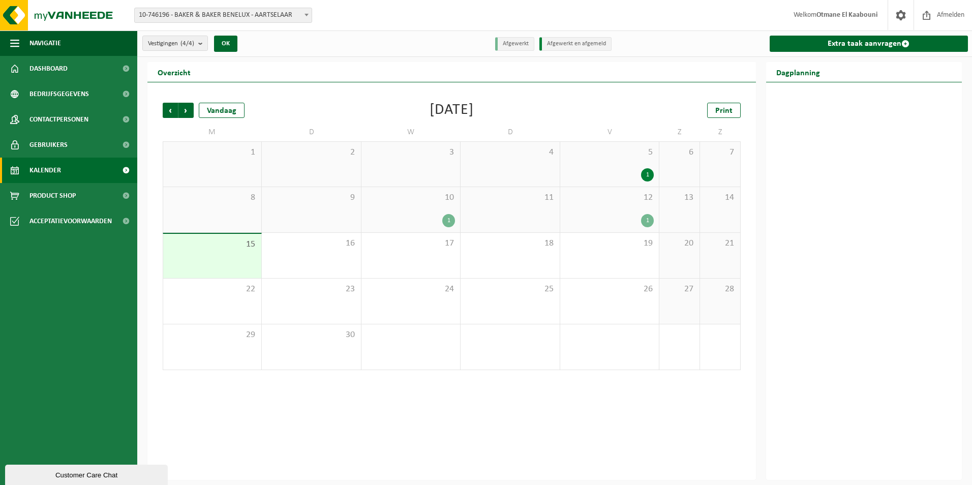 The width and height of the screenshot is (972, 485). Describe the element at coordinates (59, 119) in the screenshot. I see `span: Contactpersonen` at that location.